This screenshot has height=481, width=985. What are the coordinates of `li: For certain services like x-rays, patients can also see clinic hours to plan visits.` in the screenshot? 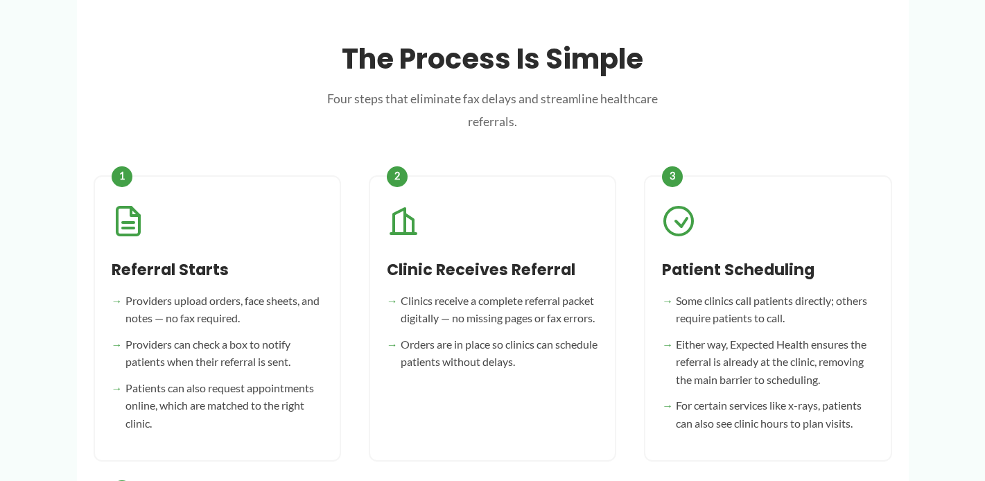 It's located at (767, 414).